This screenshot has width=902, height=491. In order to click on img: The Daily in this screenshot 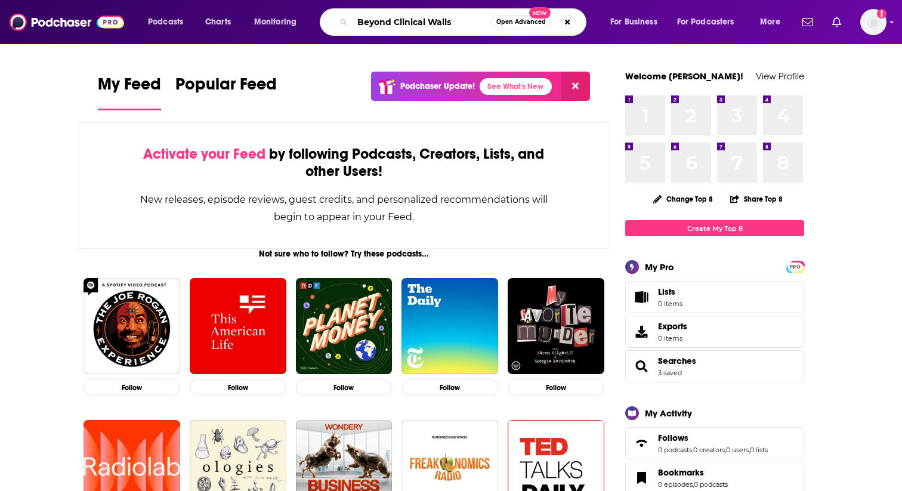, I will do `click(450, 326)`.